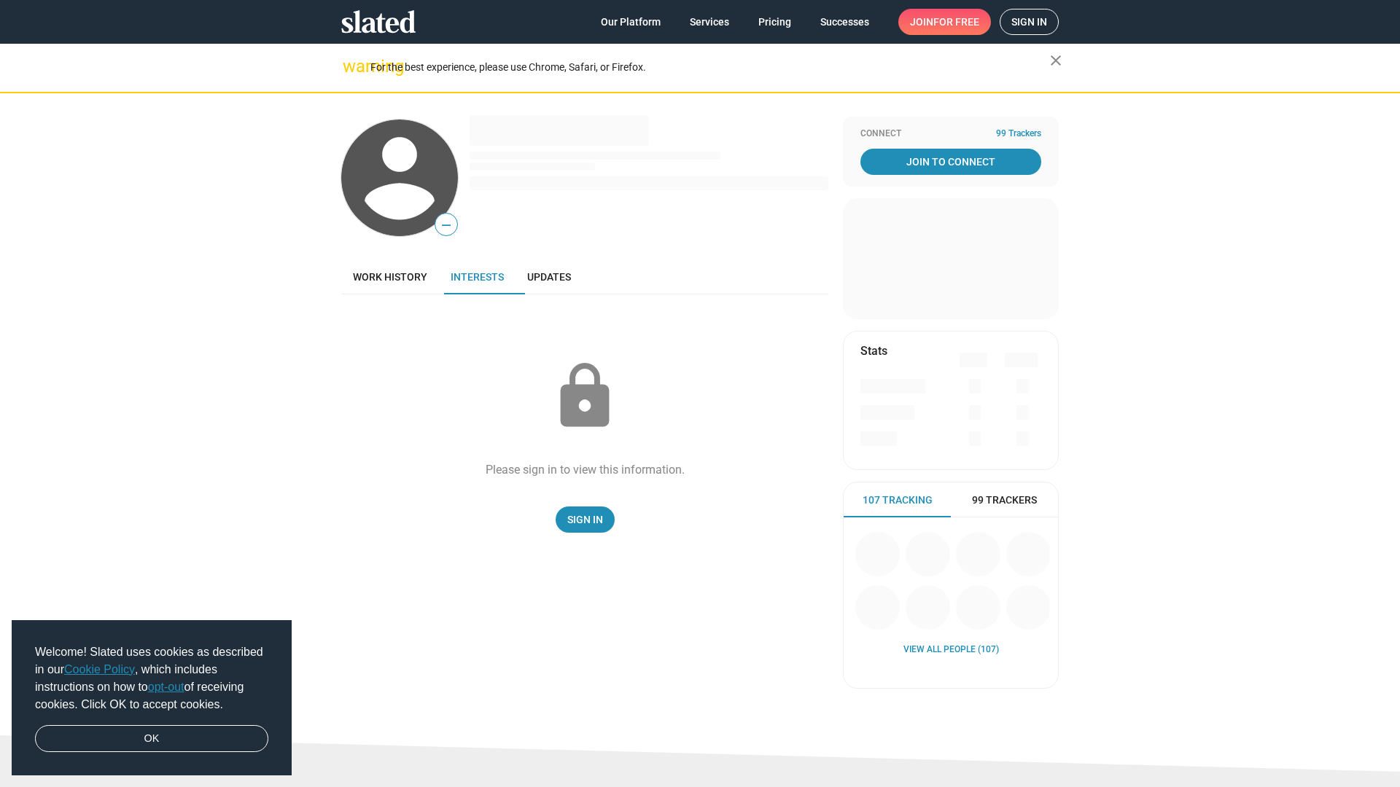 The height and width of the screenshot is (787, 1400). Describe the element at coordinates (774, 22) in the screenshot. I see `span: Pricing` at that location.